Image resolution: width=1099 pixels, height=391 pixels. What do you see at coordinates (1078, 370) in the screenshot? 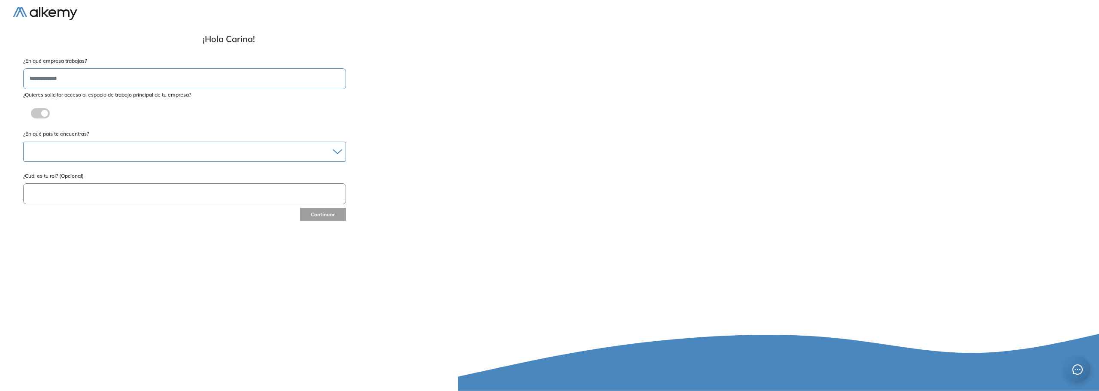
I see `span: message` at bounding box center [1078, 370].